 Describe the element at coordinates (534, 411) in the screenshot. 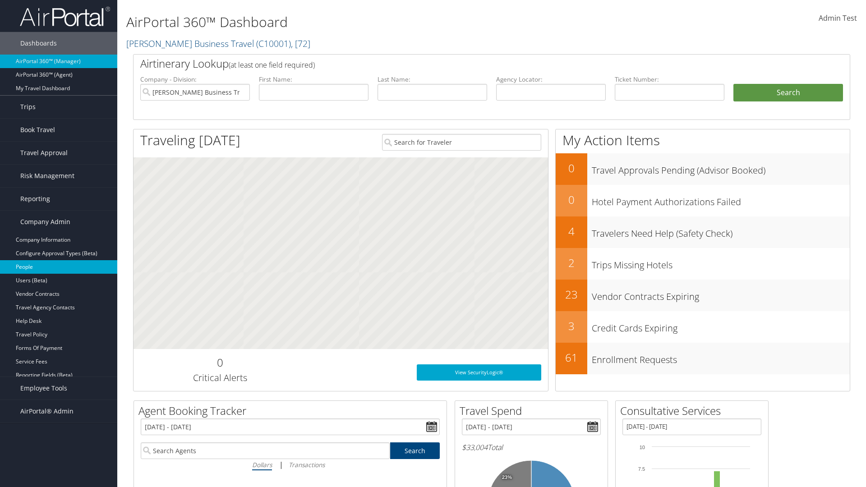

I see `h2: Travel Spend` at that location.